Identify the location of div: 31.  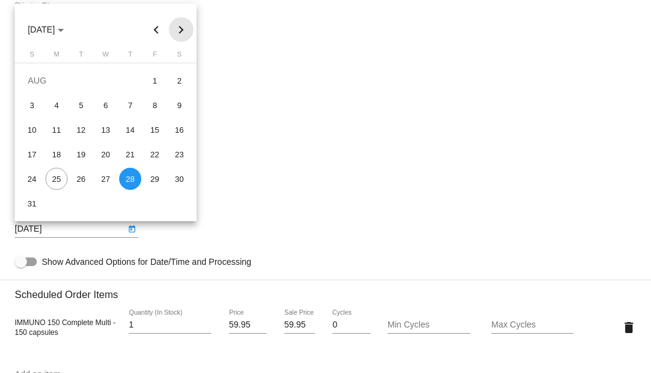
(32, 203).